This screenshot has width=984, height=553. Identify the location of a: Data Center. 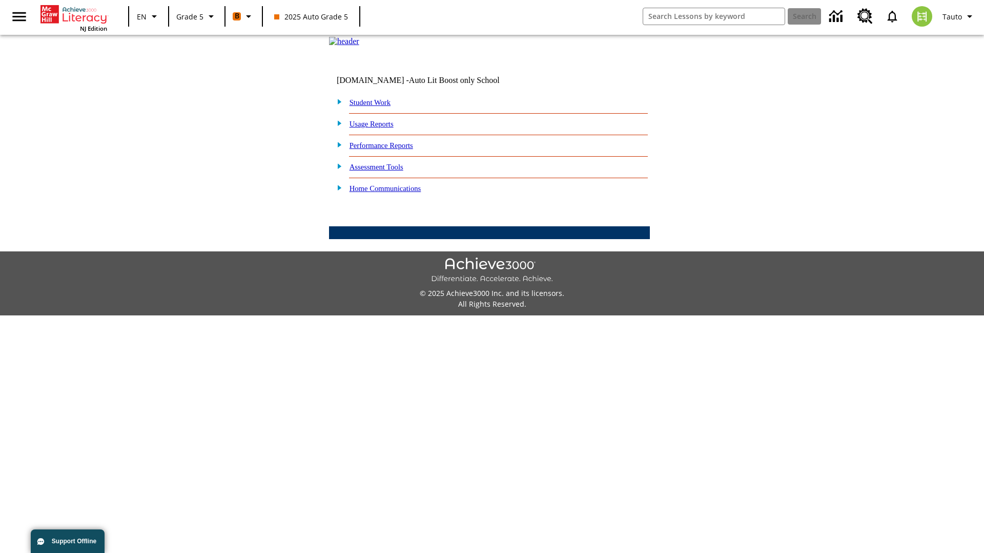
(837, 16).